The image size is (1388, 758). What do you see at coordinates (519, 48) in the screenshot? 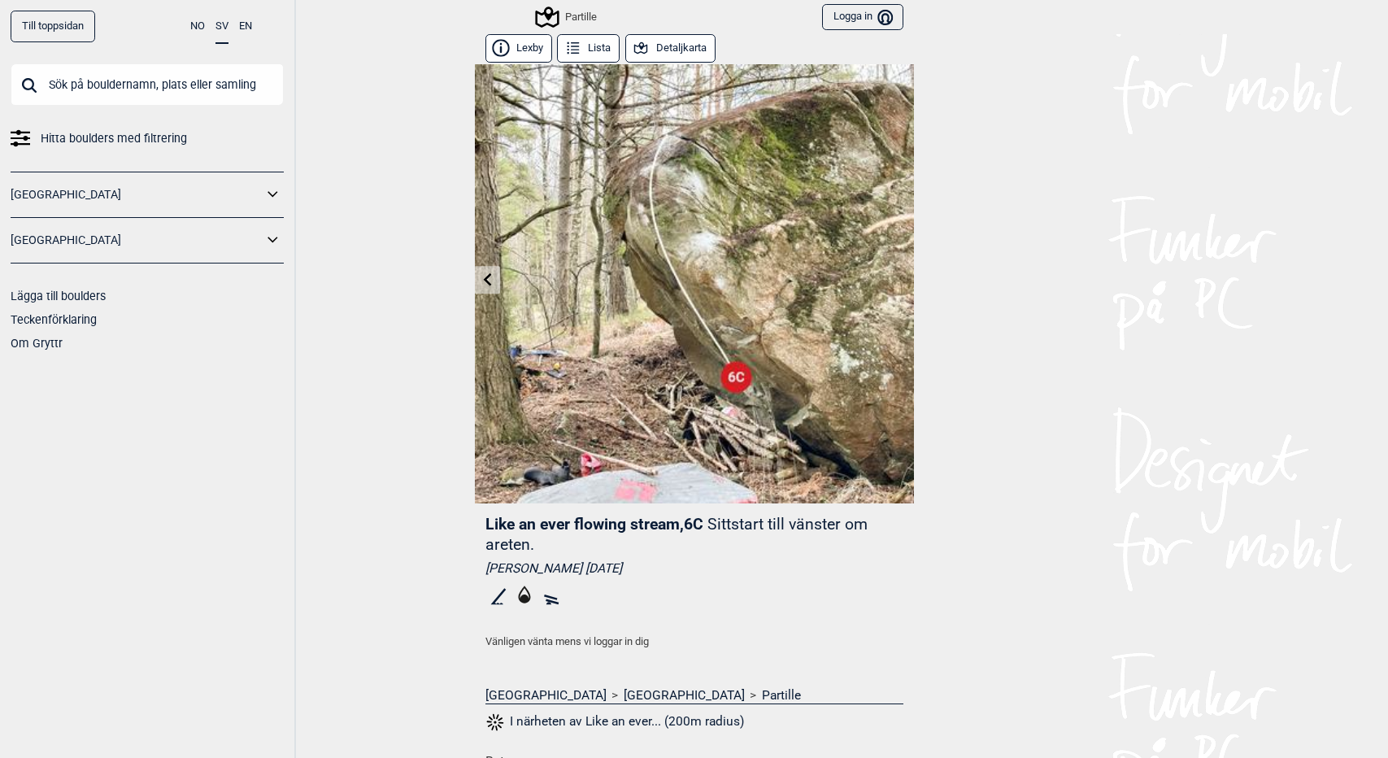
I see `button: Lexby` at bounding box center [519, 48].